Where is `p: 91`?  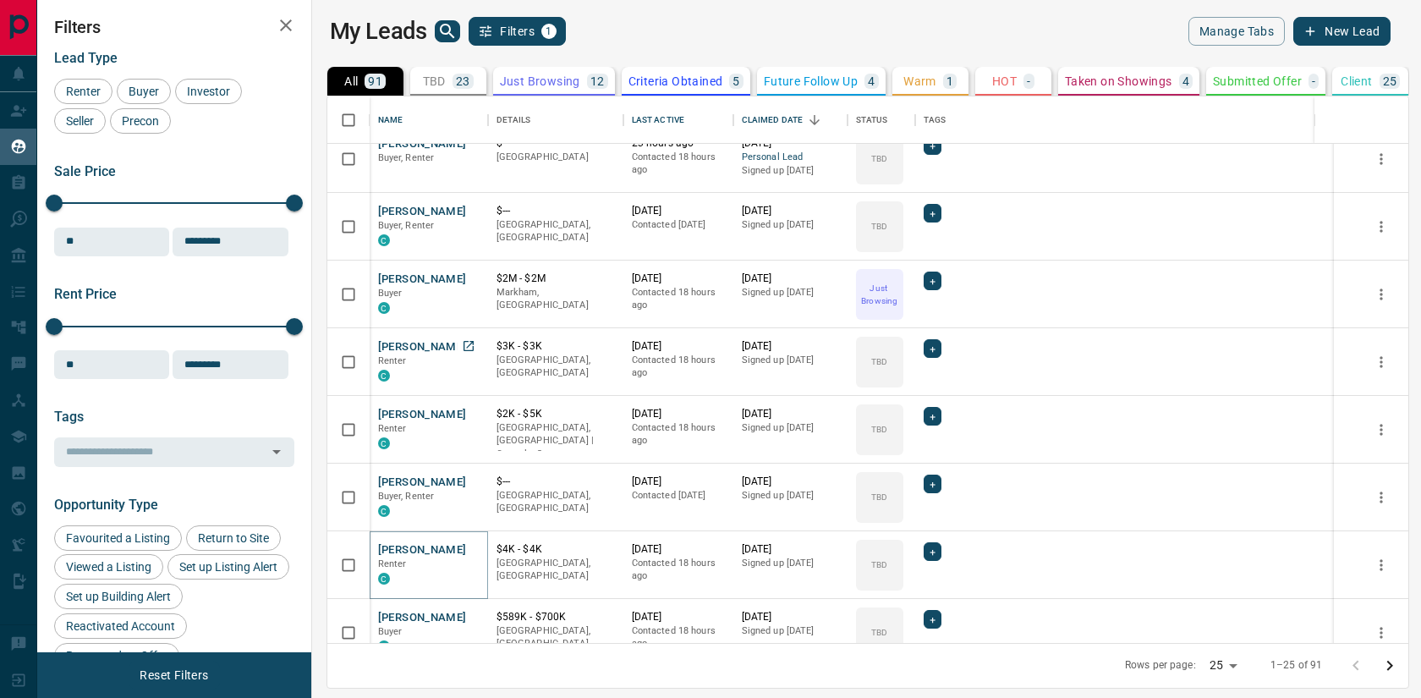 p: 91 is located at coordinates (375, 81).